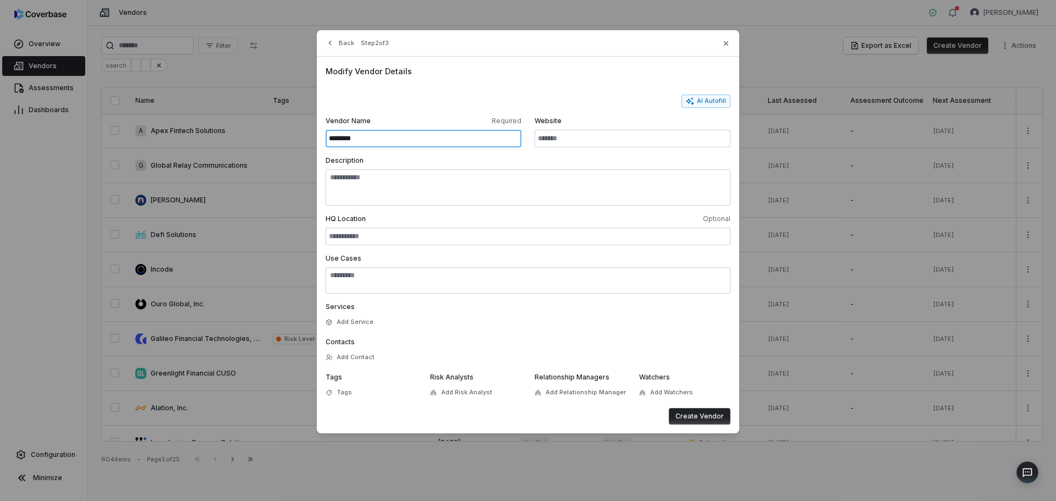  What do you see at coordinates (466, 392) in the screenshot?
I see `span: Add Risk Analyst` at bounding box center [466, 392].